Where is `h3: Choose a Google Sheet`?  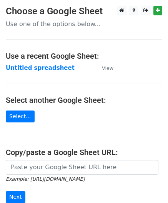 h3: Choose a Google Sheet is located at coordinates (84, 11).